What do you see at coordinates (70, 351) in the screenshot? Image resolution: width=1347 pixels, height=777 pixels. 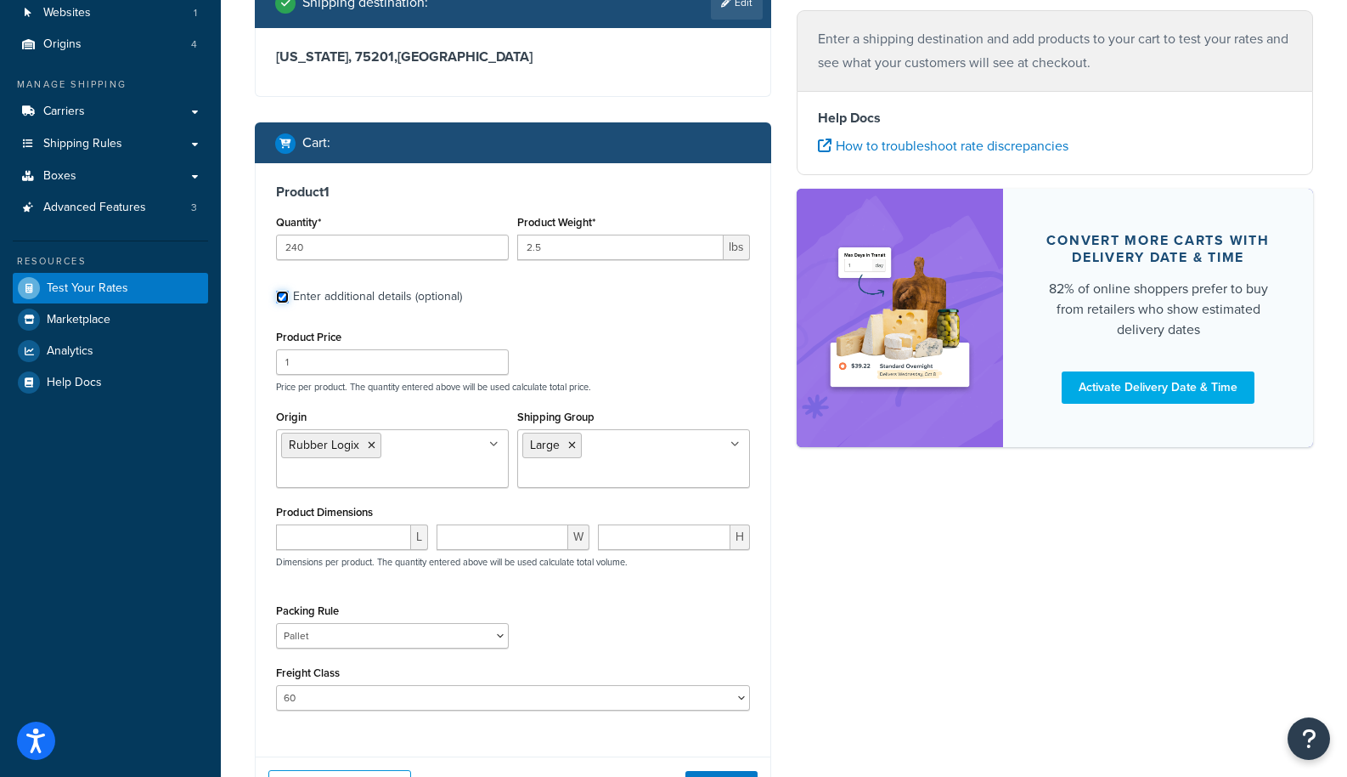 I see `span: Analytics` at bounding box center [70, 351].